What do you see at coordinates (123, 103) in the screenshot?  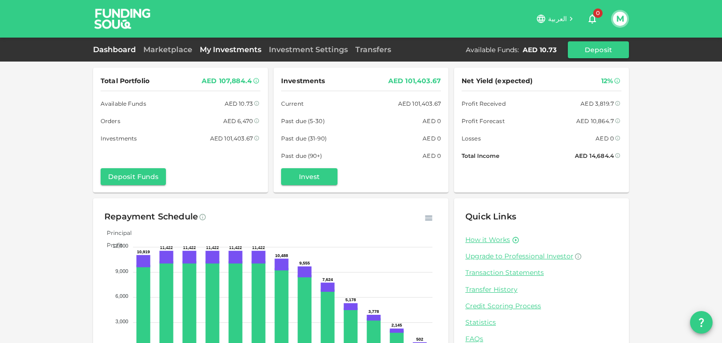 I see `span: Available Funds` at bounding box center [123, 103].